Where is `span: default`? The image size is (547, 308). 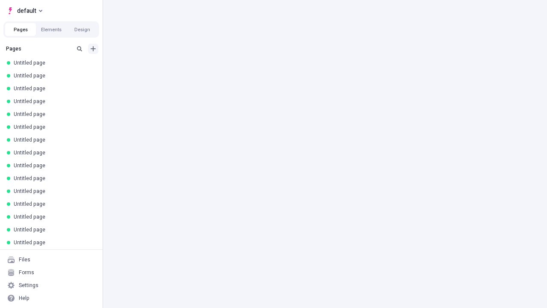
span: default is located at coordinates (27, 11).